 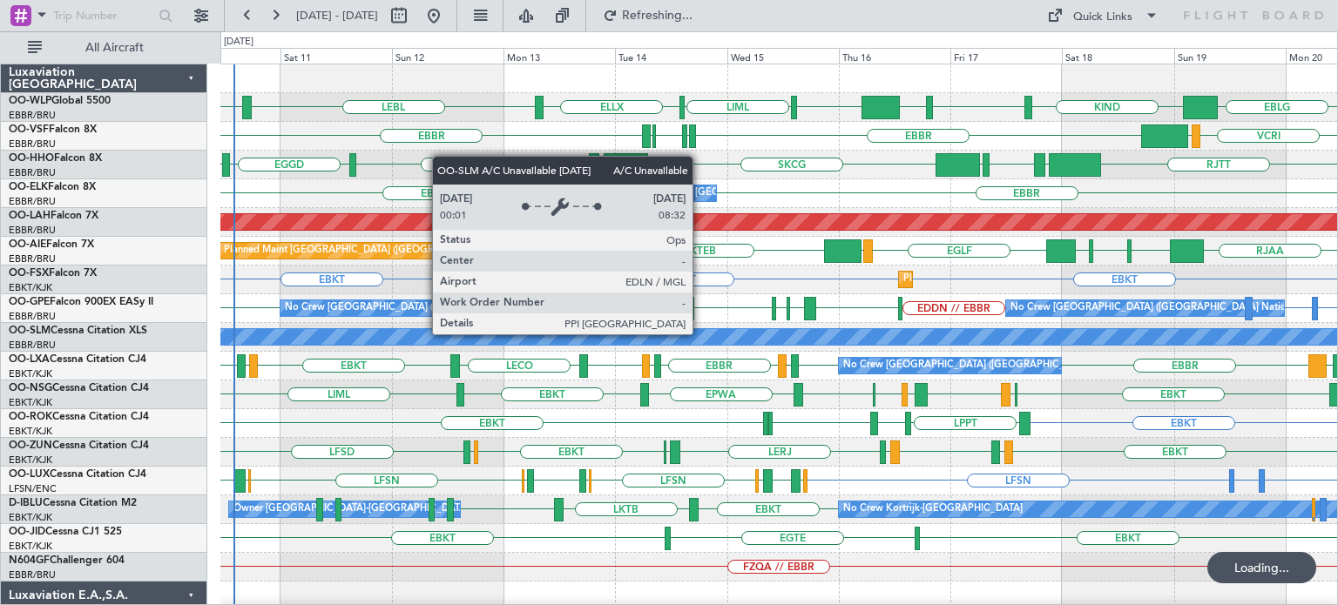 What do you see at coordinates (103, 16) in the screenshot?
I see `input: Trip Number` at bounding box center [103, 16].